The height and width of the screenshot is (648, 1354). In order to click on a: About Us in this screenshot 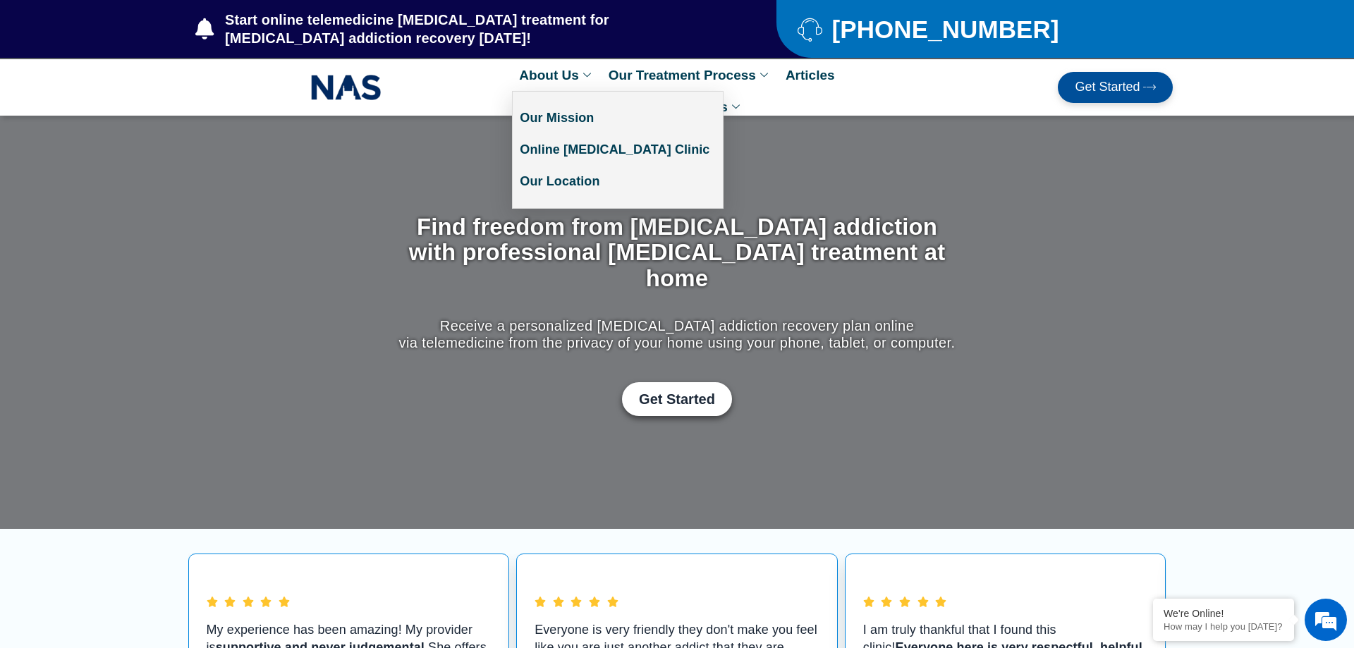, I will do `click(556, 75)`.